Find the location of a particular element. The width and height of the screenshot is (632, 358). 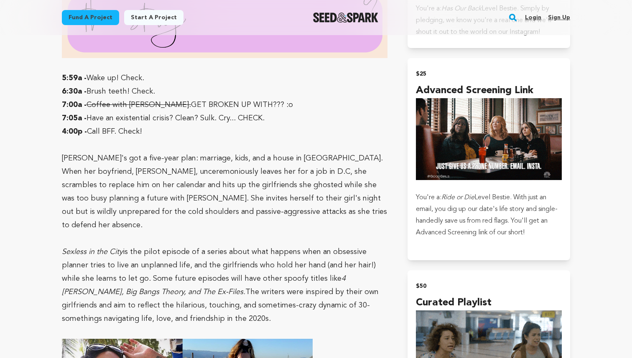

h2: $25 is located at coordinates (489, 74).